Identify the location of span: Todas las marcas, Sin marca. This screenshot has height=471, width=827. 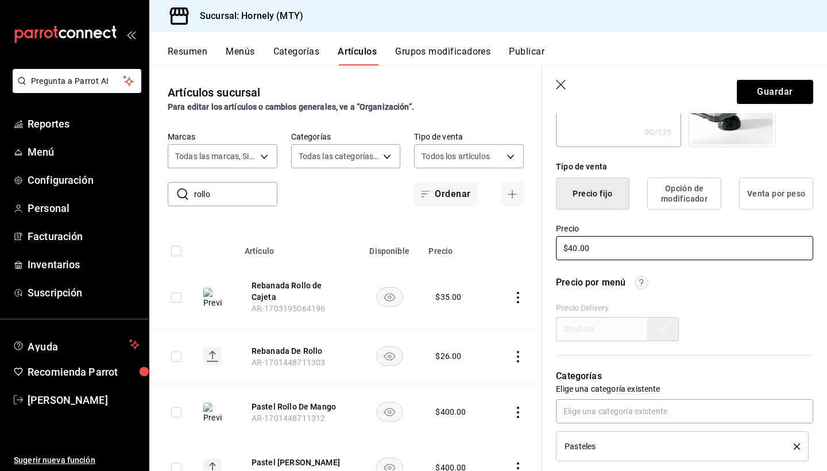
(215, 156).